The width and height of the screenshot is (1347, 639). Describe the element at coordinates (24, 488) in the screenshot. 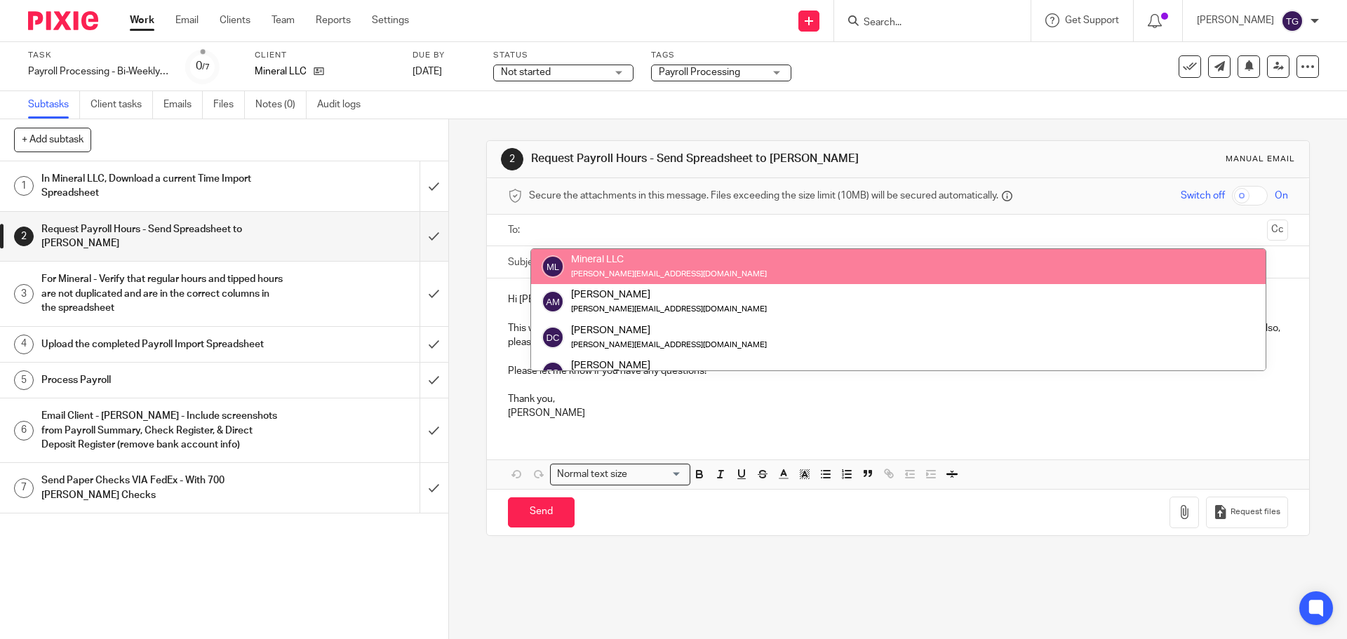

I see `div: 7` at that location.